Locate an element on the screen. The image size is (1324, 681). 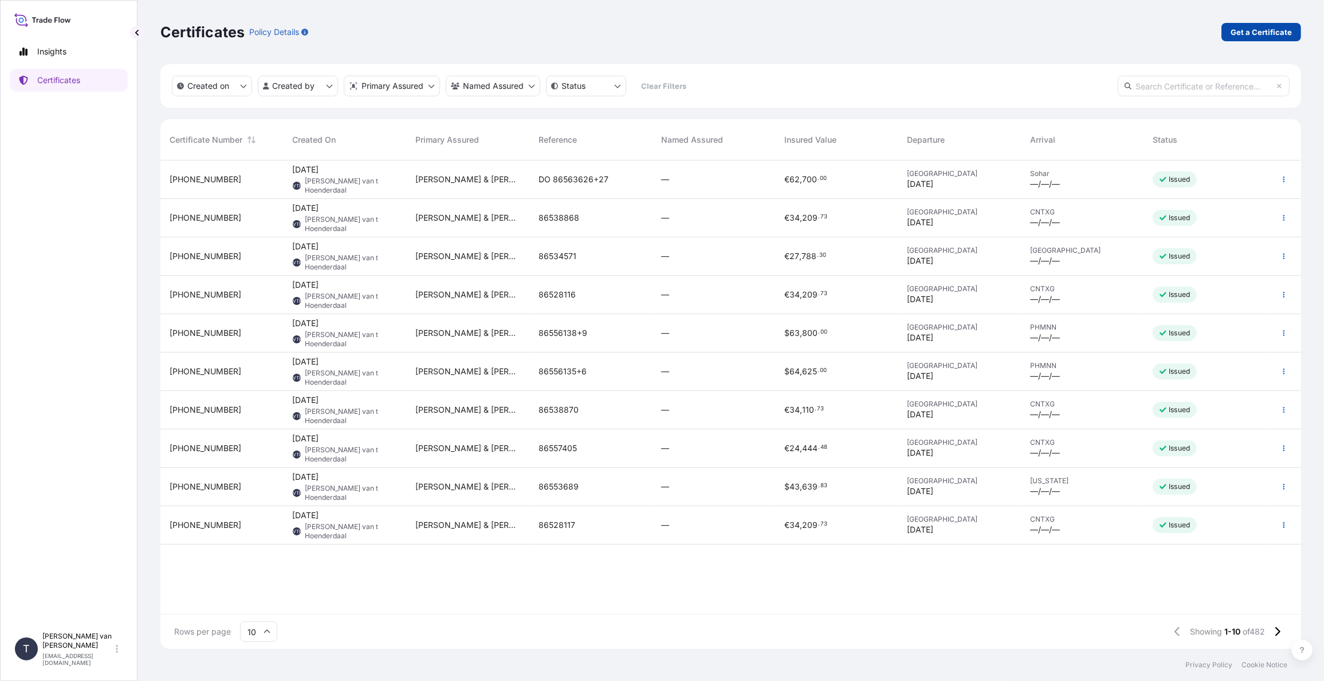
button: createdOn Filter options is located at coordinates (212, 86).